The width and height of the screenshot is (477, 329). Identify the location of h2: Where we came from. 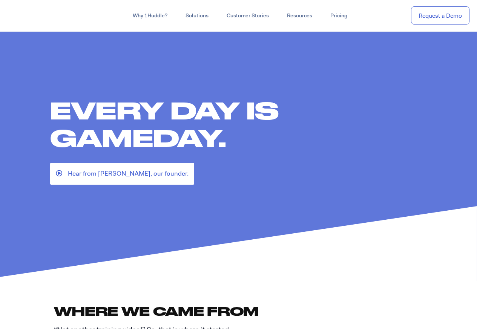
(239, 311).